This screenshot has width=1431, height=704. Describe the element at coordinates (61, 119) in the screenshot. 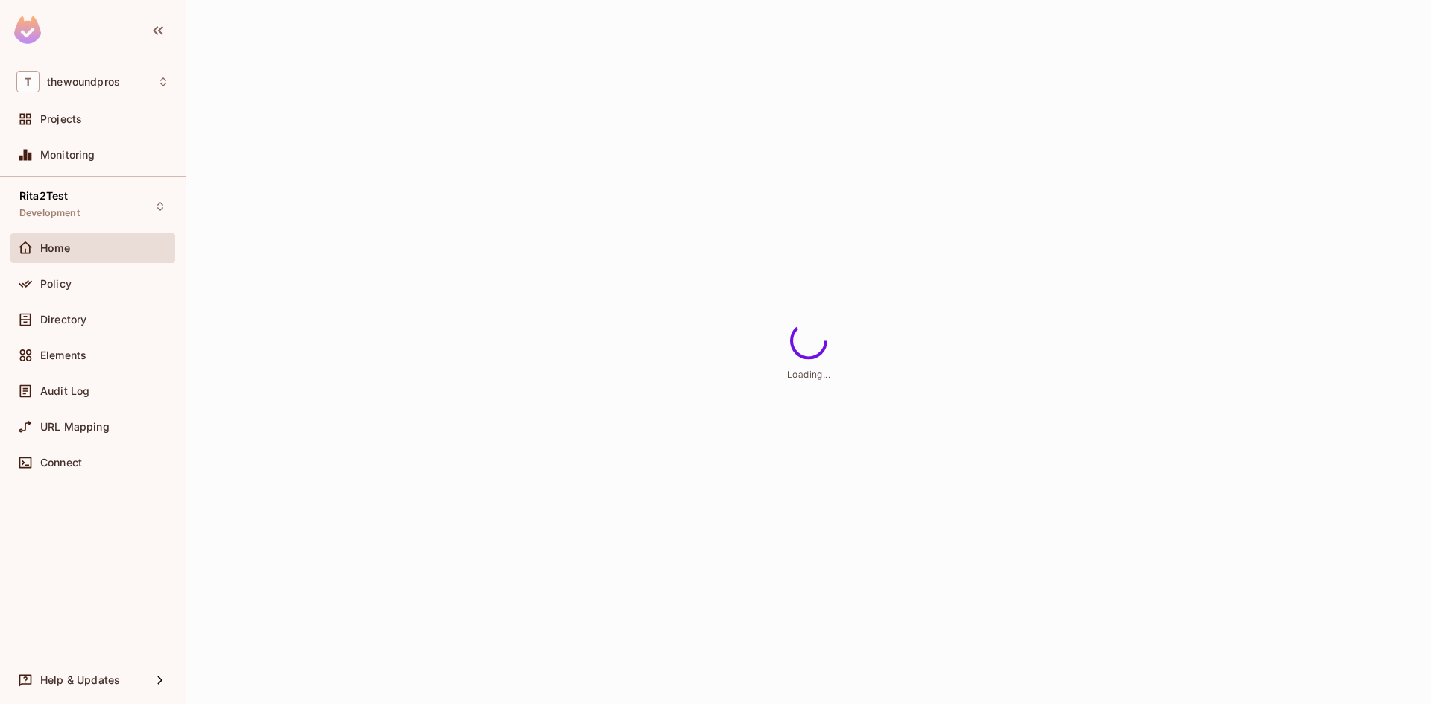

I see `span: Projects` at that location.